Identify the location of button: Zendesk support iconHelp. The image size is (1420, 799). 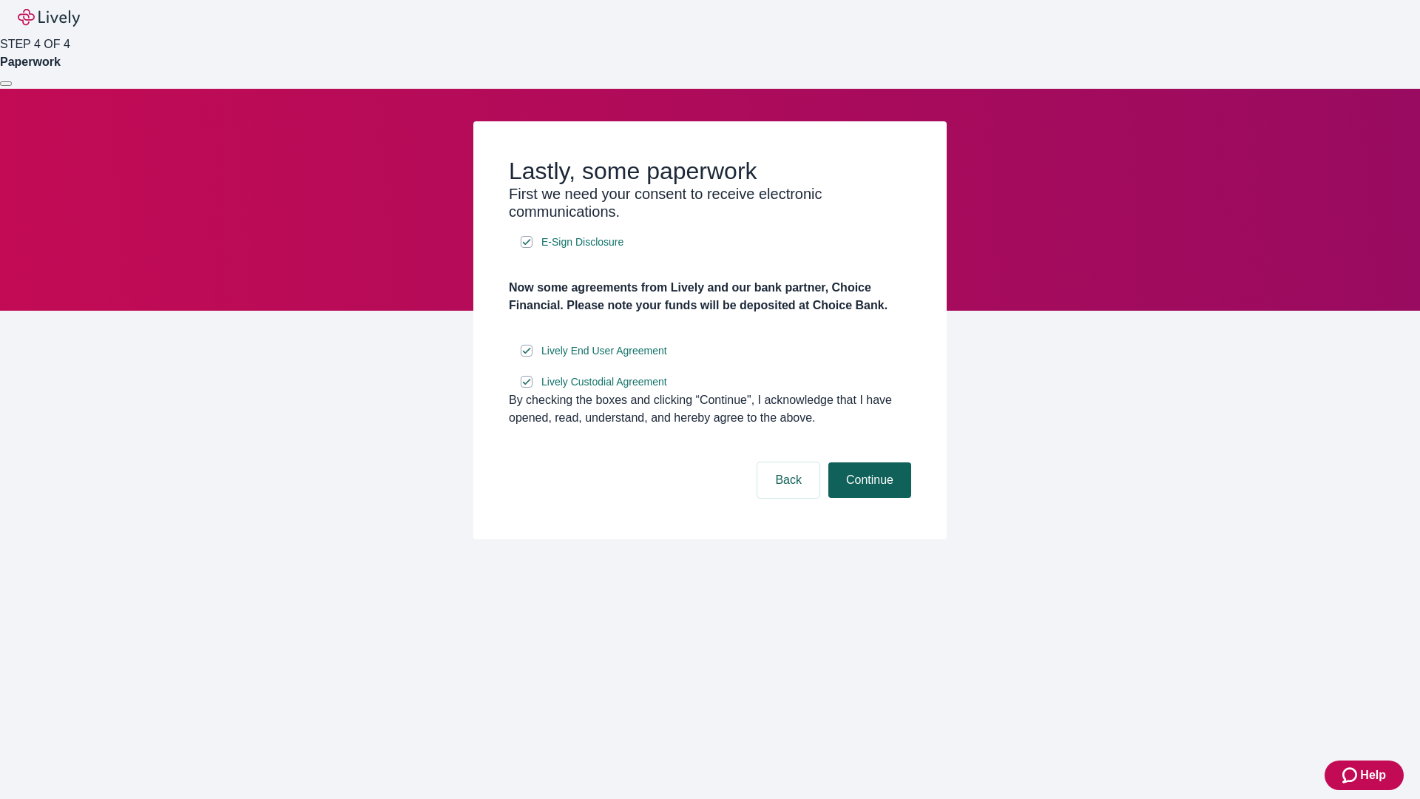
(1364, 775).